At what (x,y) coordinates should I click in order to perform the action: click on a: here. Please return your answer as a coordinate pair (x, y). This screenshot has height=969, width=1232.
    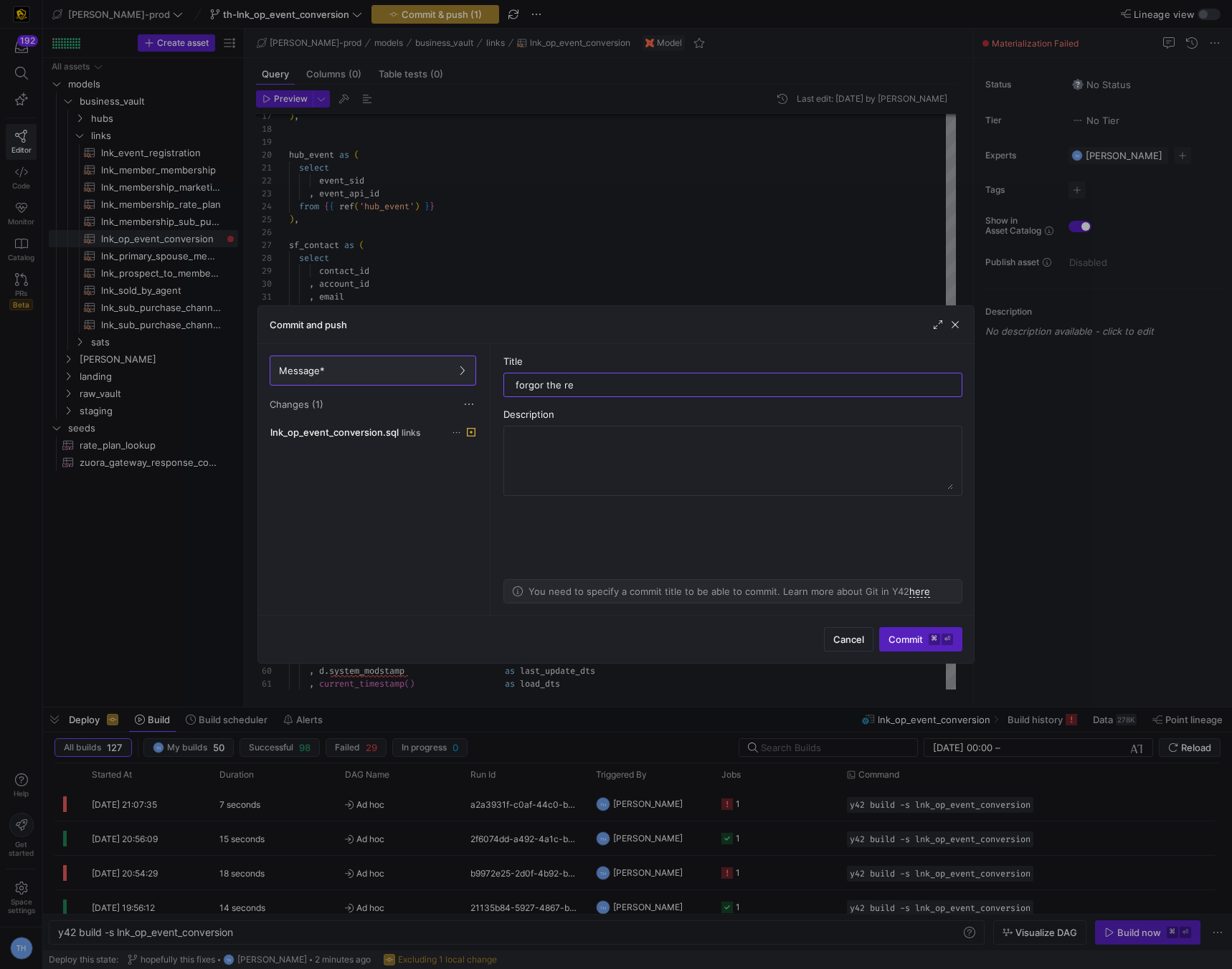
    Looking at the image, I should click on (919, 591).